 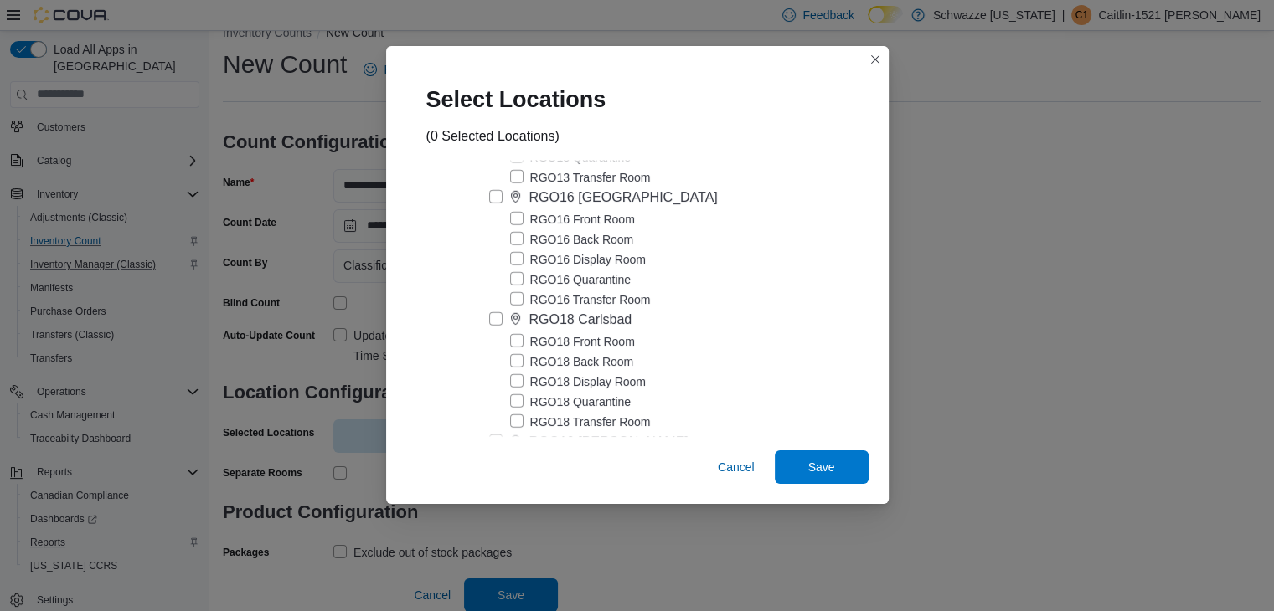 What do you see at coordinates (492, 137) in the screenshot?
I see `div: (0 Selected Locations)` at bounding box center [492, 137].